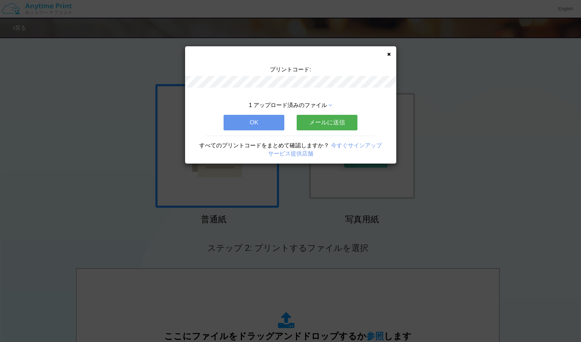 Image resolution: width=581 pixels, height=342 pixels. What do you see at coordinates (327, 123) in the screenshot?
I see `button: メールに送信` at bounding box center [327, 123].